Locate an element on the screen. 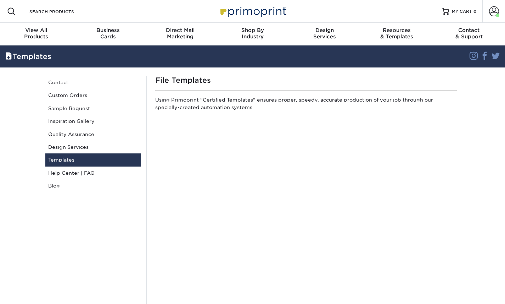  h1: File Templates is located at coordinates (306, 80).